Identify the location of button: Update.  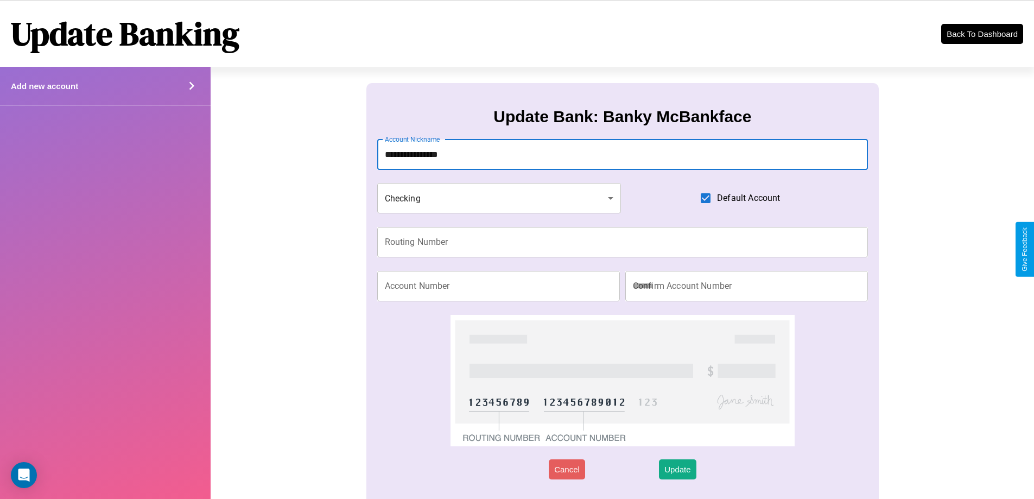
(677, 469).